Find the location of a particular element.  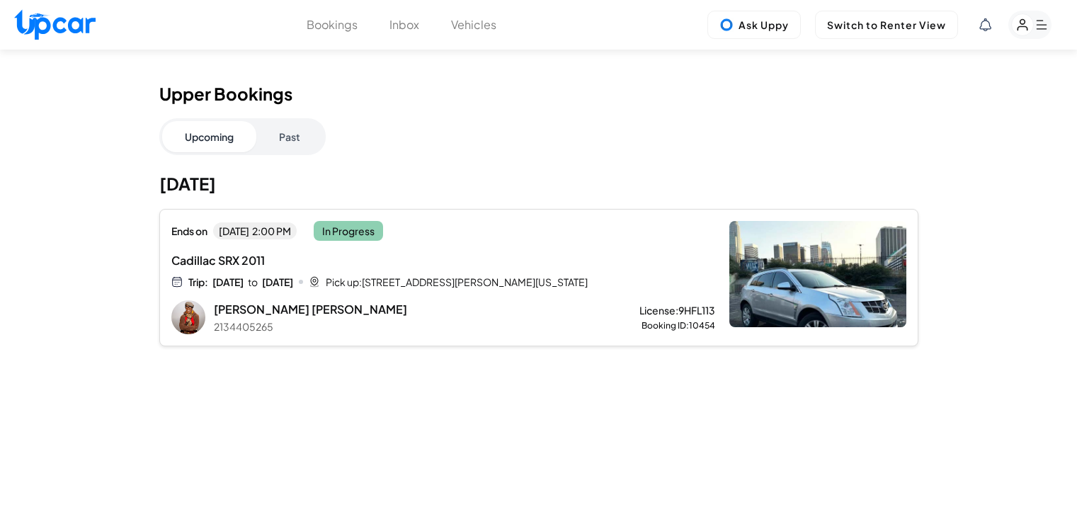

img: Uppy is located at coordinates (726, 25).